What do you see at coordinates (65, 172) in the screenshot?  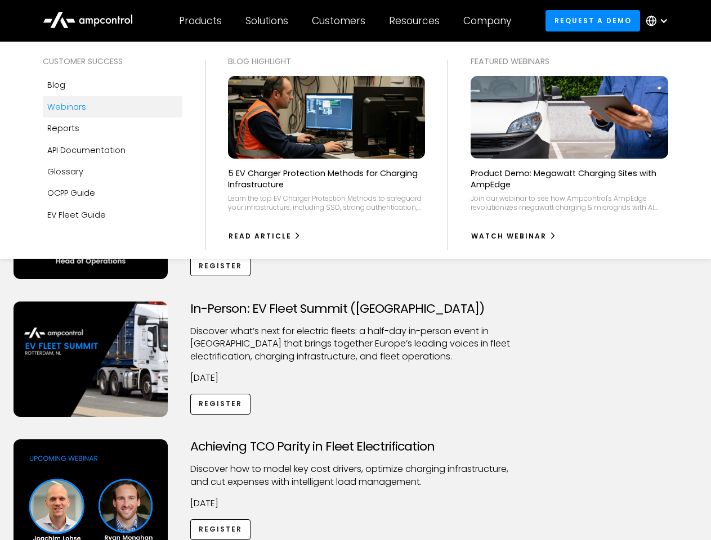 I see `div: Glossary` at bounding box center [65, 172].